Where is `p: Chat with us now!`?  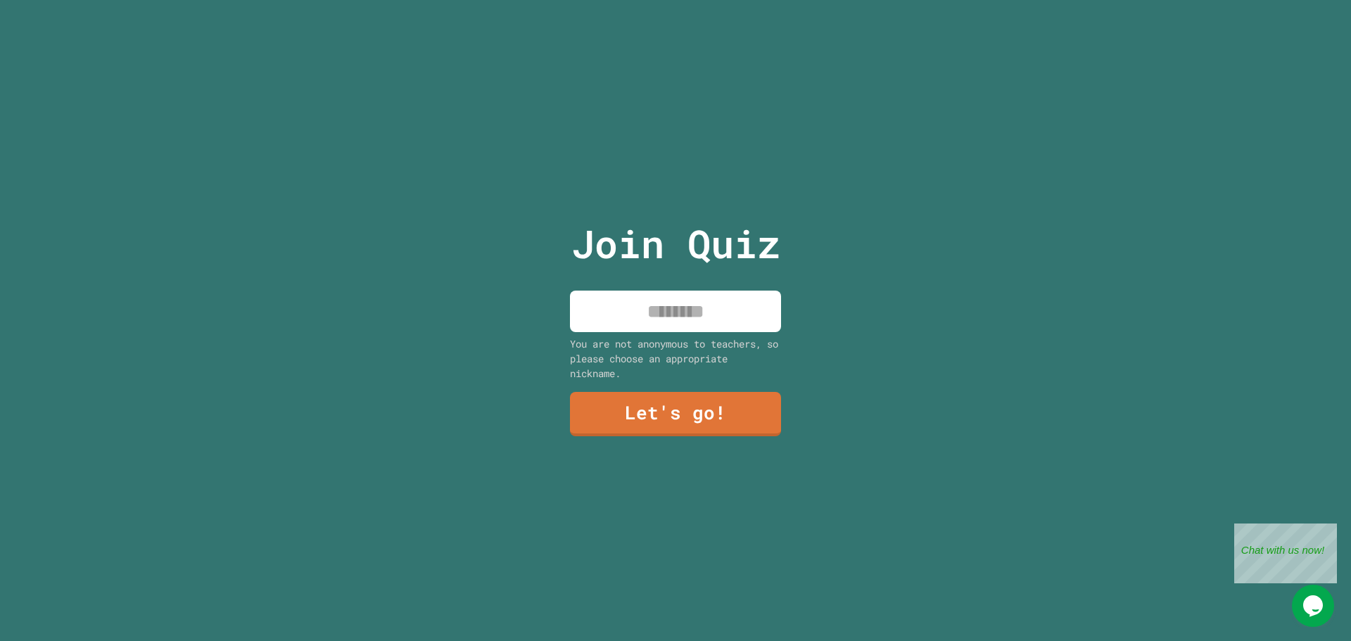
p: Chat with us now! is located at coordinates (49, 26).